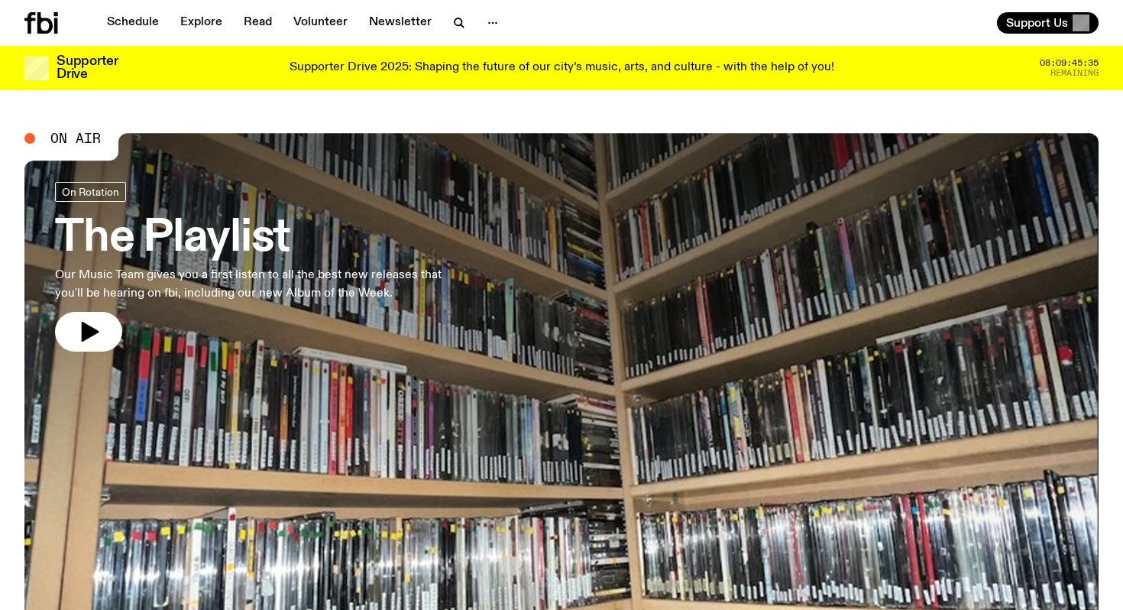 This screenshot has height=610, width=1123. I want to click on a: Volunteer, so click(320, 23).